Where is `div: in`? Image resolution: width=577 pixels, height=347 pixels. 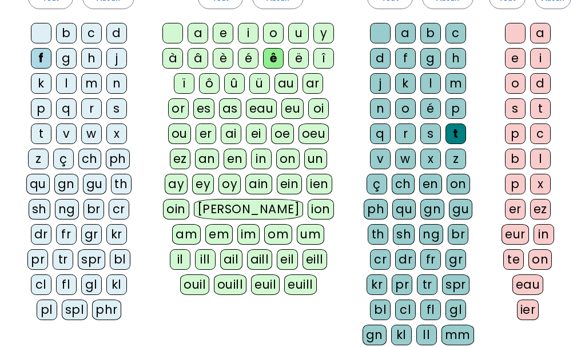
div: in is located at coordinates (261, 159).